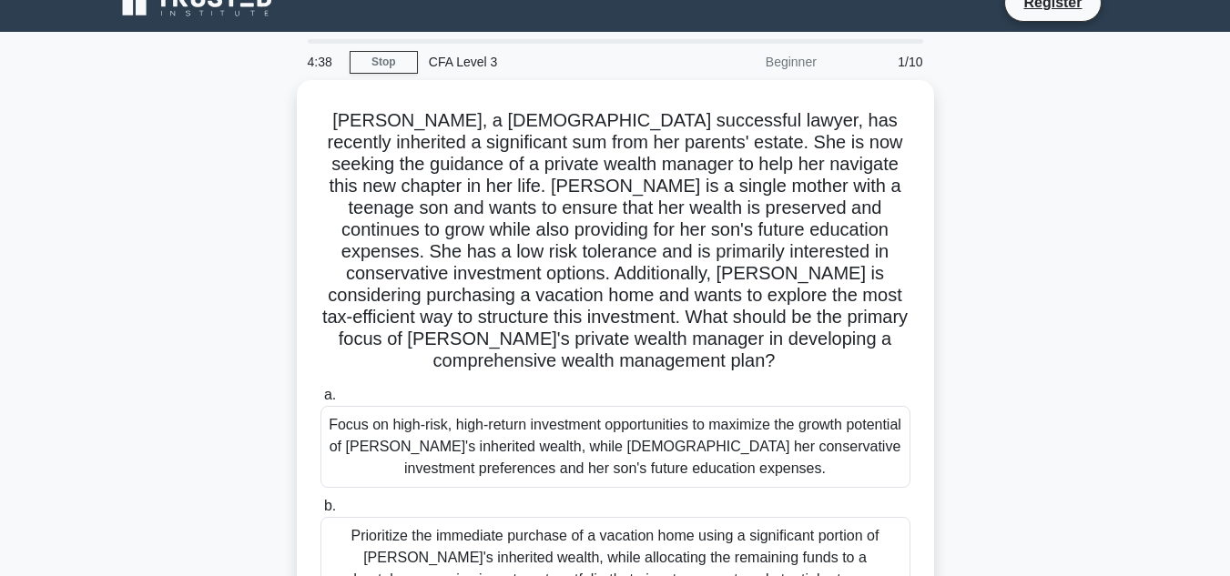  Describe the element at coordinates (329, 394) in the screenshot. I see `span: a.` at that location.